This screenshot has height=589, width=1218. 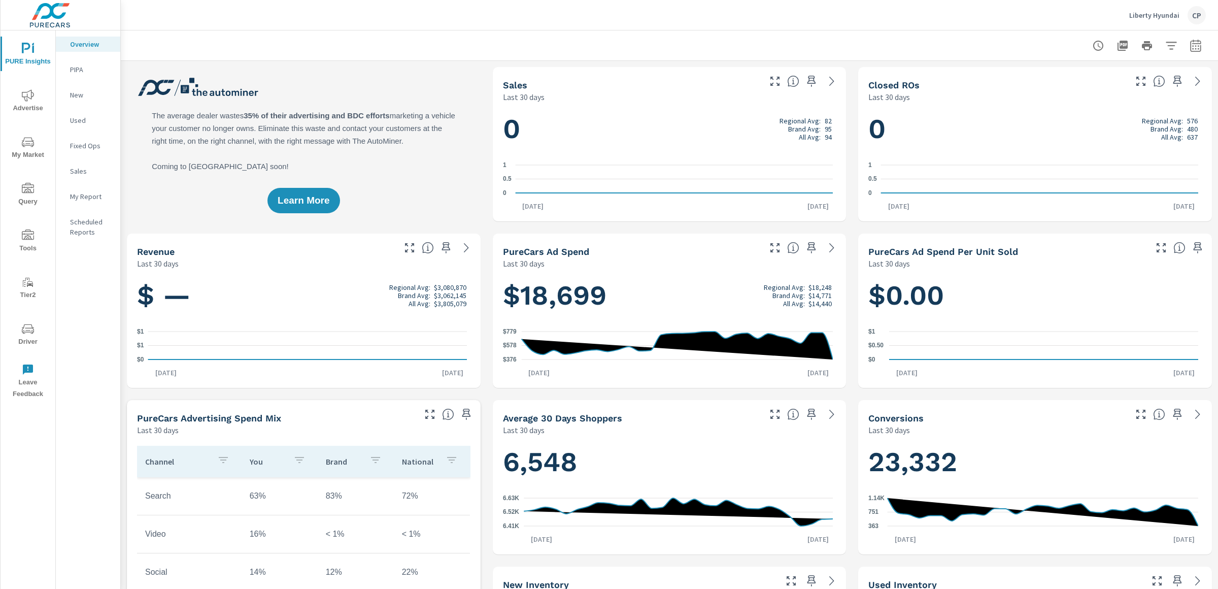 What do you see at coordinates (156, 251) in the screenshot?
I see `h5: Revenue` at bounding box center [156, 251].